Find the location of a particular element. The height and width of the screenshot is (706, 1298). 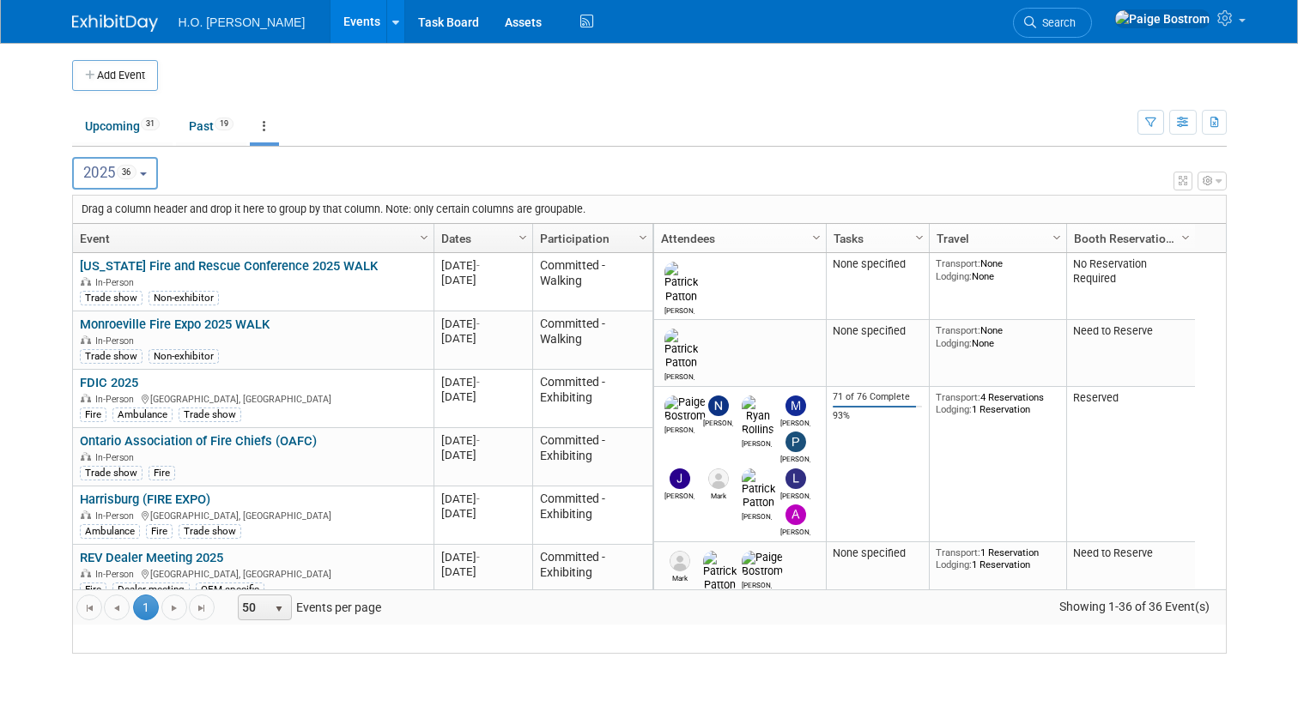

span: 19 is located at coordinates (224, 124).